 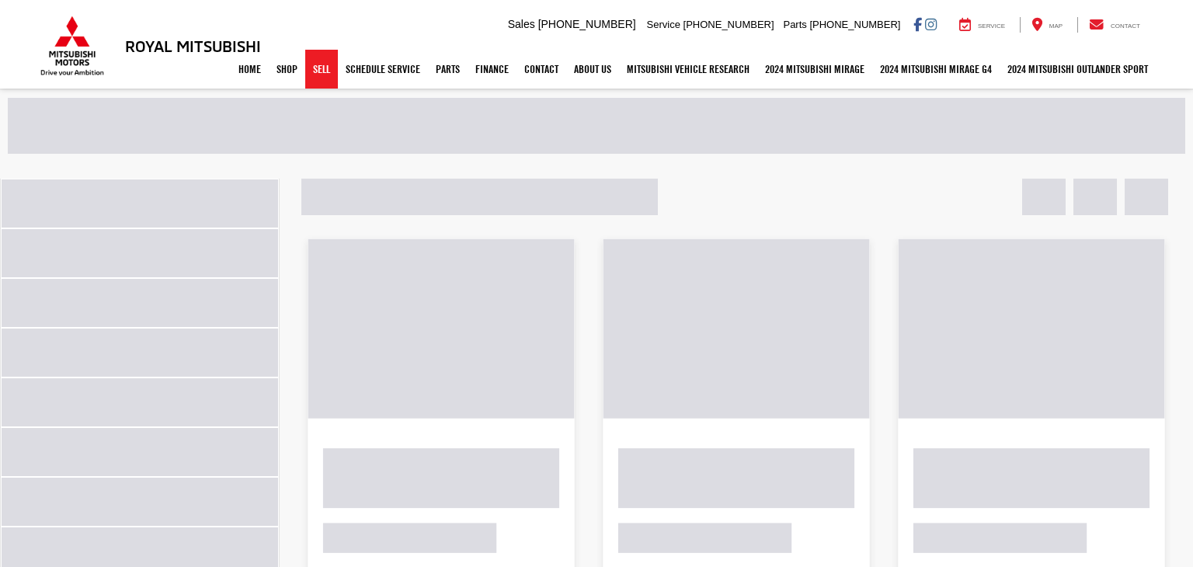 I want to click on a: Finance, so click(x=492, y=69).